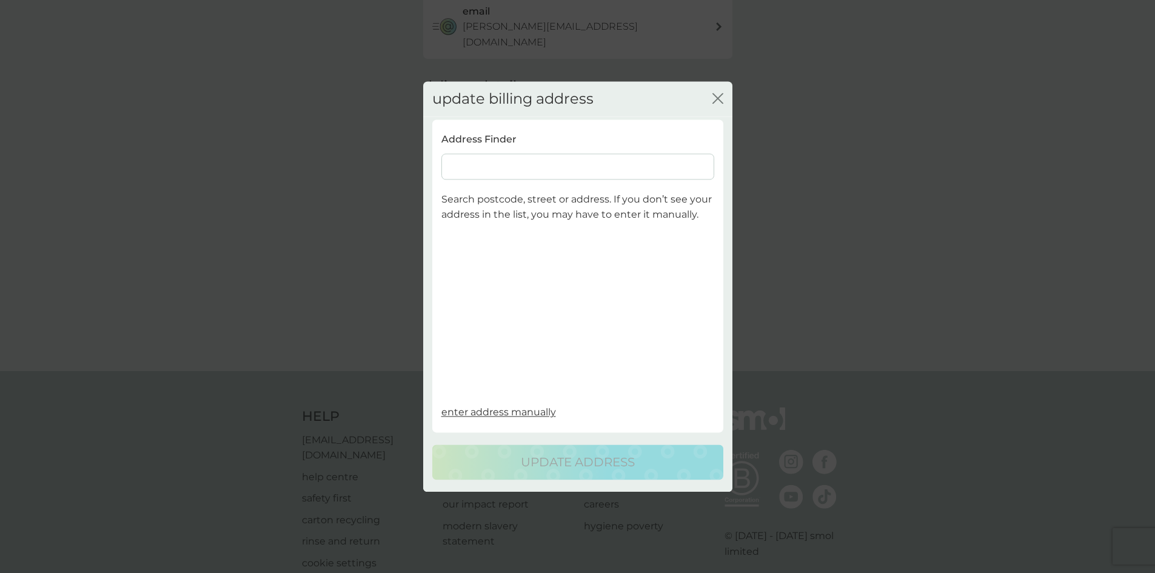  Describe the element at coordinates (513, 99) in the screenshot. I see `h2: update billing address` at that location.